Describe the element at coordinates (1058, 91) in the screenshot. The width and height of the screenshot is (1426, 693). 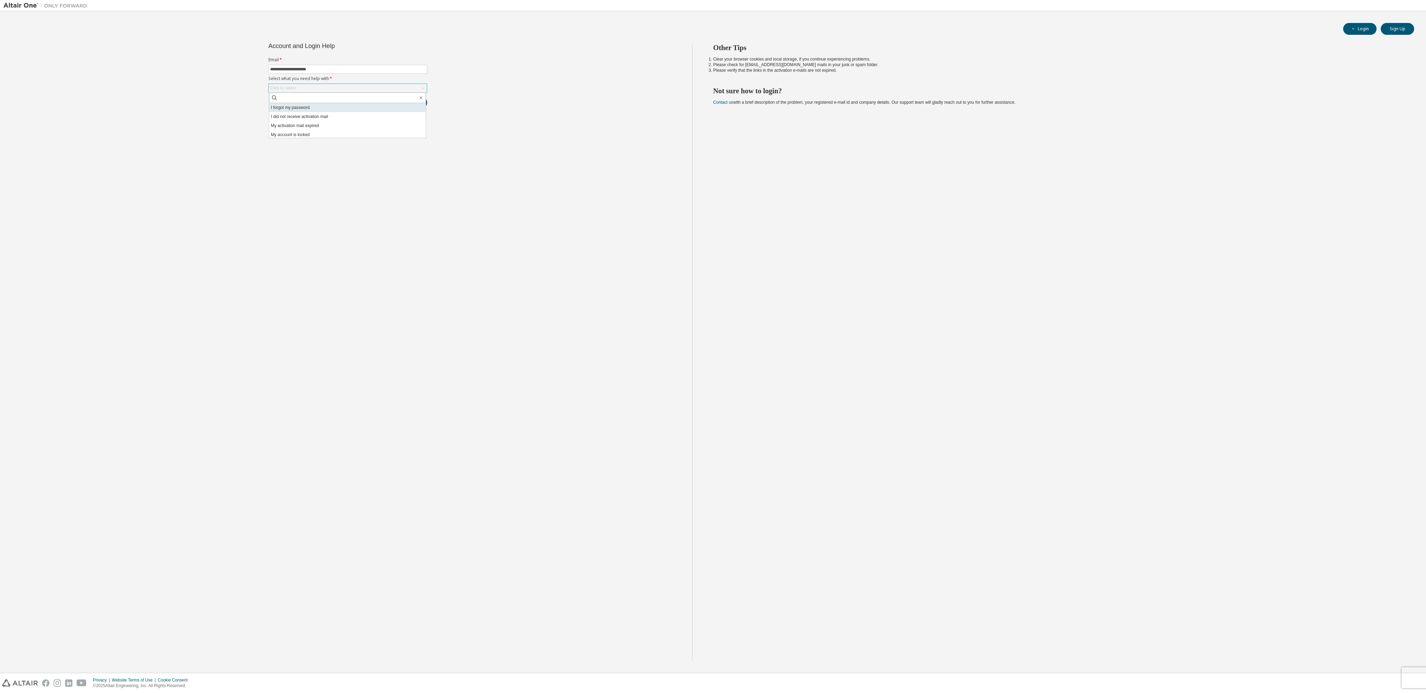
I see `h2: Not sure how to login?` at that location.